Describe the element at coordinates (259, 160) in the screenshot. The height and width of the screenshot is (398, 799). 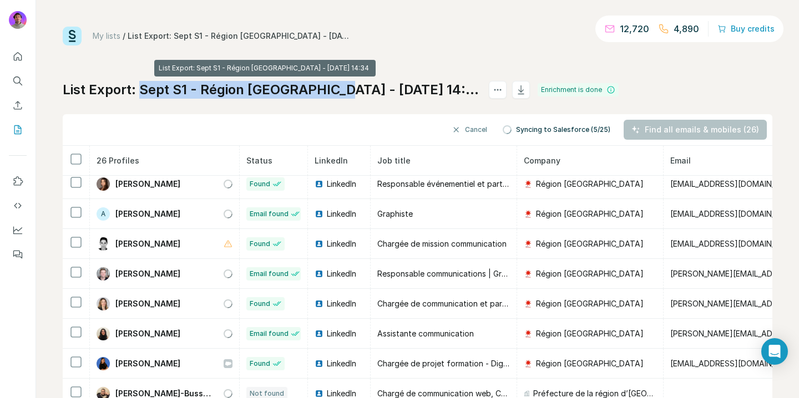
I see `span: Status` at that location.